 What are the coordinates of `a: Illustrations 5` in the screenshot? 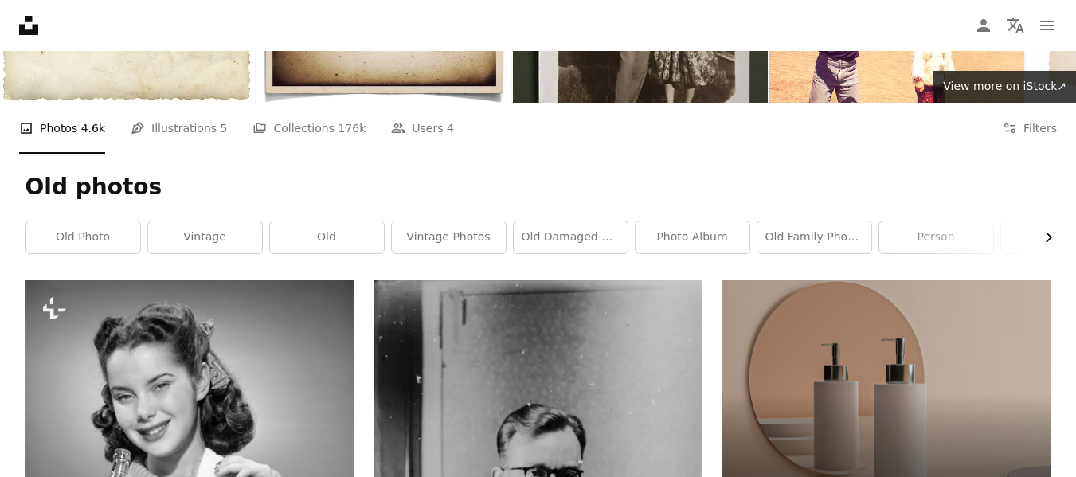 It's located at (178, 128).